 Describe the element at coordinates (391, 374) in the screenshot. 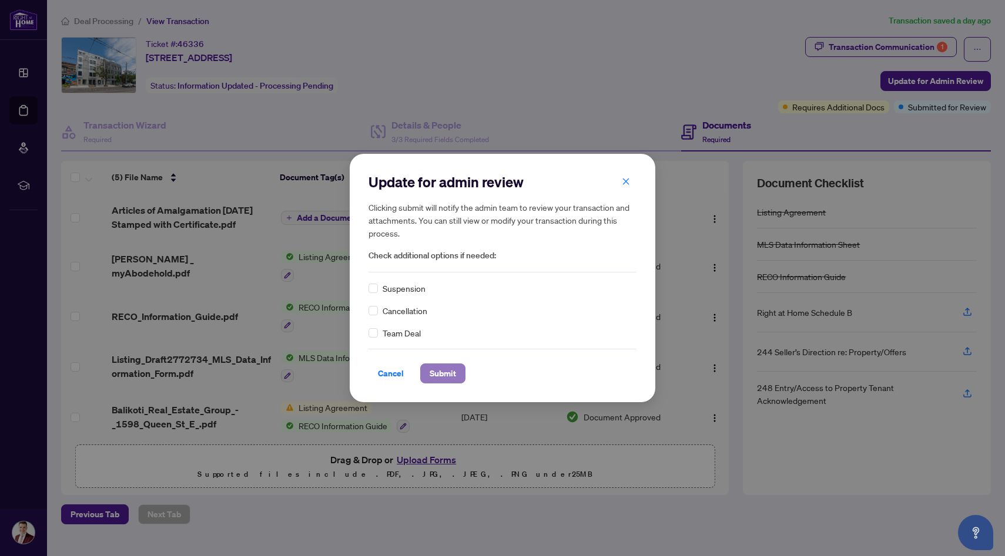

I see `button: Cancel` at that location.